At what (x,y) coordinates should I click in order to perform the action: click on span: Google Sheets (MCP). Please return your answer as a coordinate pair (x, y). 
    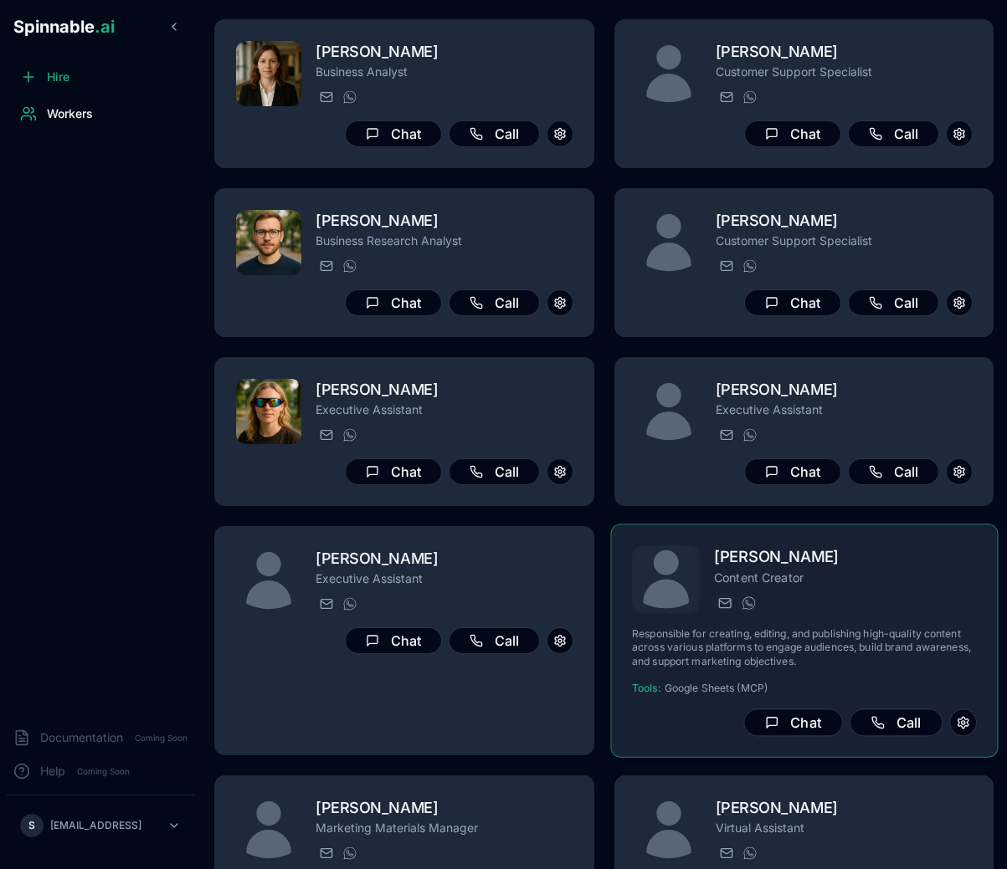
    Looking at the image, I should click on (715, 689).